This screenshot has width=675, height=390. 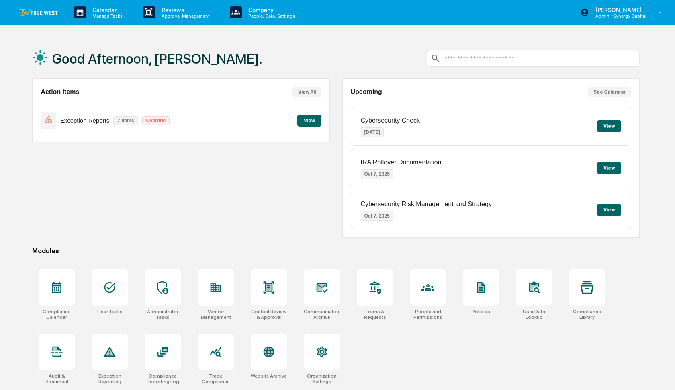 I want to click on img: logo, so click(x=39, y=12).